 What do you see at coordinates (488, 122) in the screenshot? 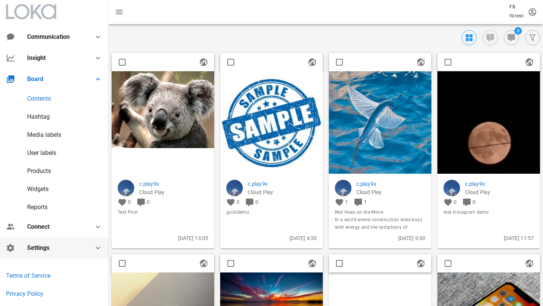
I see `img: 1477471509001387_12602388419597_37141242809751275_n.jpg` at bounding box center [488, 122].